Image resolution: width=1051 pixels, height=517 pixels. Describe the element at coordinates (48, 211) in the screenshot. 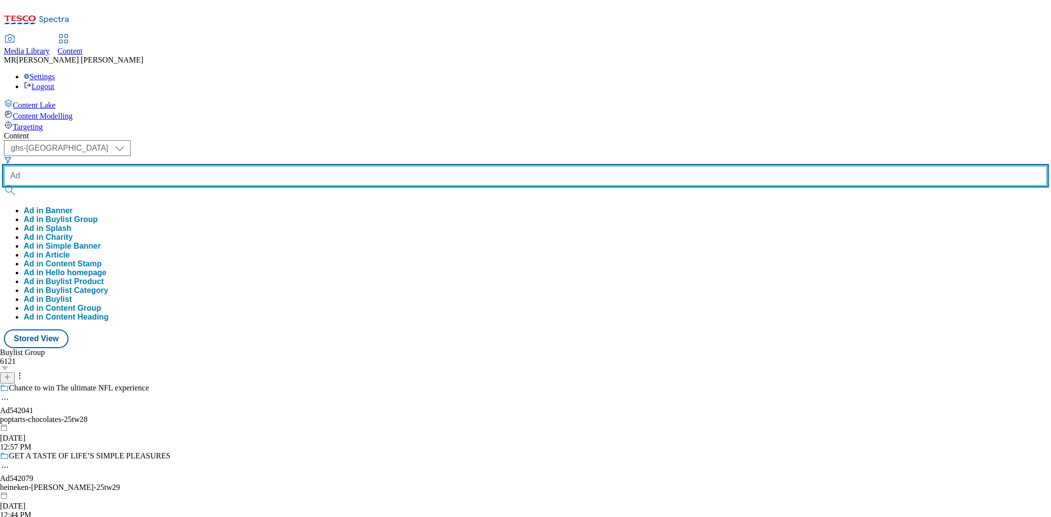

I see `button: Ad in Banner` at that location.